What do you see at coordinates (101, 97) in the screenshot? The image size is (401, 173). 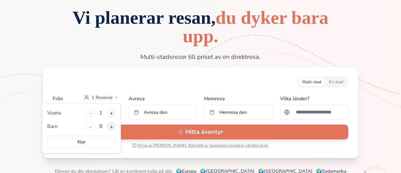 I see `button: Select passengers` at bounding box center [101, 97].